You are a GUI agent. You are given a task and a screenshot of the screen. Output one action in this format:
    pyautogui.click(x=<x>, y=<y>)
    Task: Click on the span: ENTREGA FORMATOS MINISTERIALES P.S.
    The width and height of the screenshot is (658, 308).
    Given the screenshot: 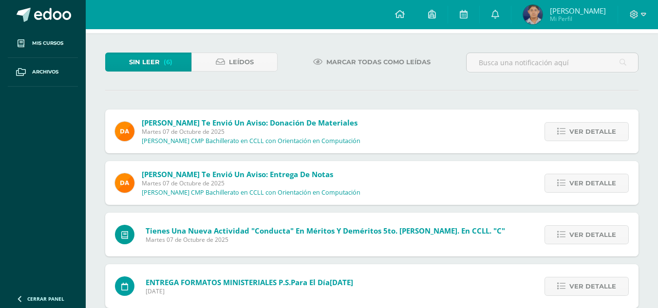 What is the action you would take?
    pyautogui.click(x=218, y=282)
    